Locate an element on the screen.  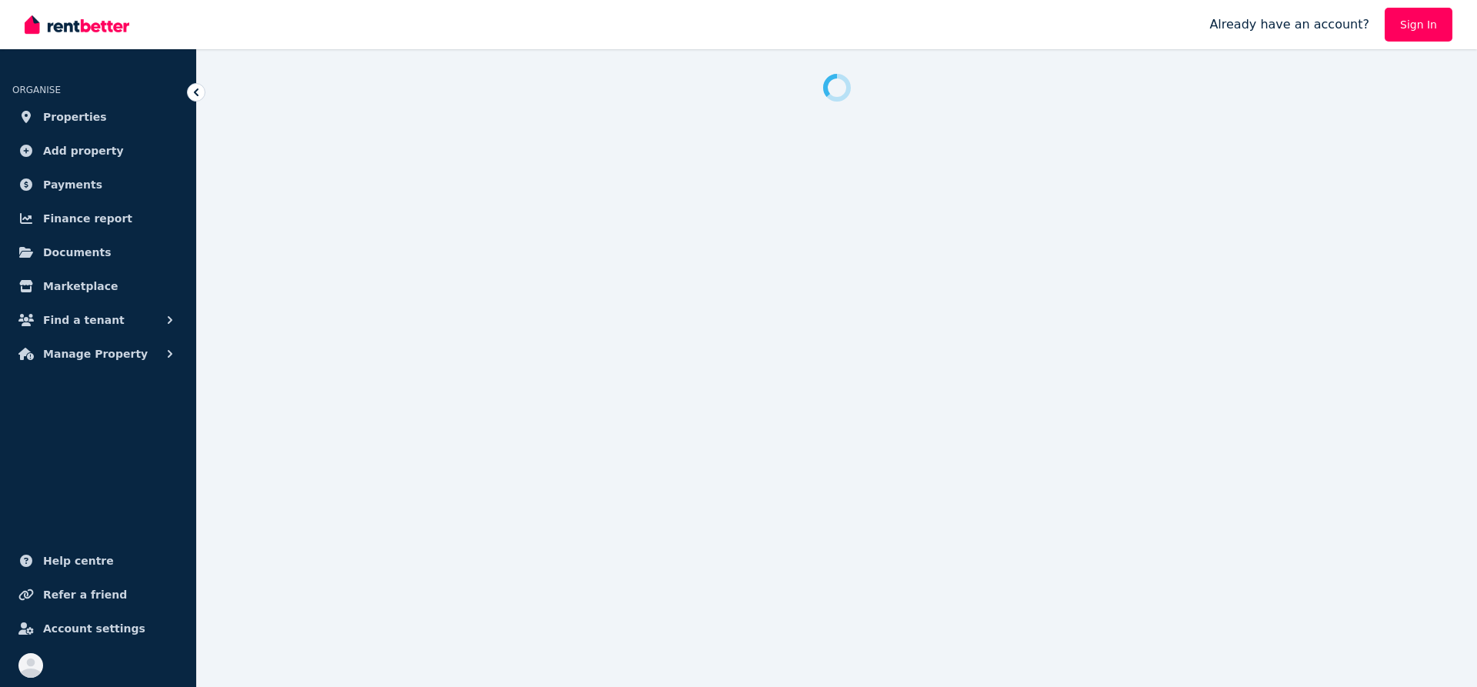
span: Payments is located at coordinates (72, 185).